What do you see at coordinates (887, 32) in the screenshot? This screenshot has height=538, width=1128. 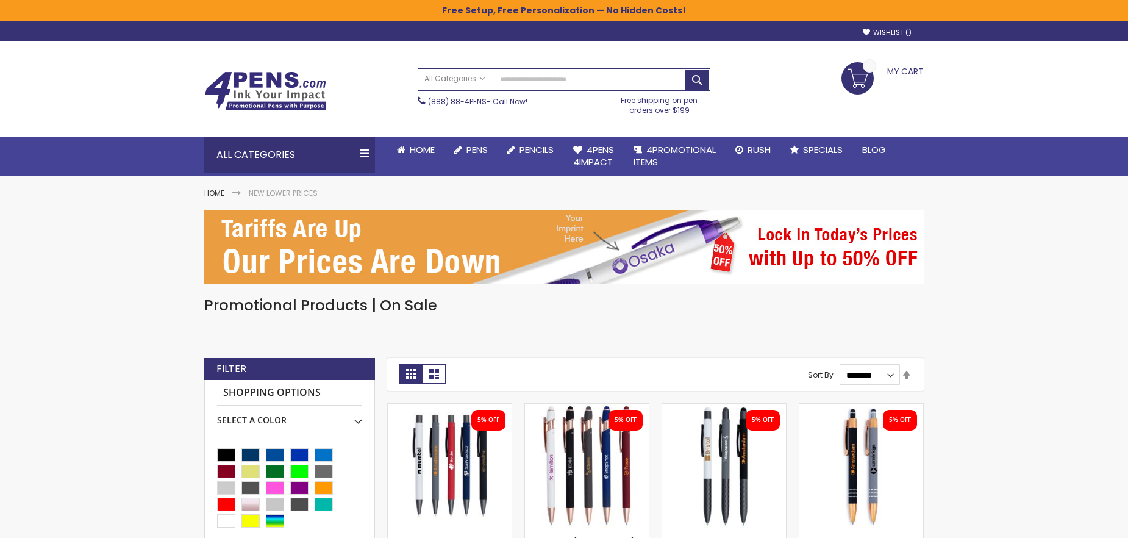 I see `a: Wishlist` at bounding box center [887, 32].